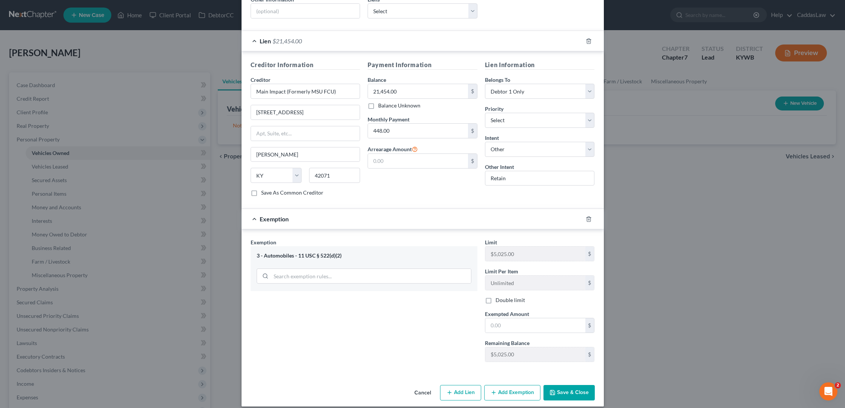 The image size is (845, 408). I want to click on input: Enter address..., so click(305, 112).